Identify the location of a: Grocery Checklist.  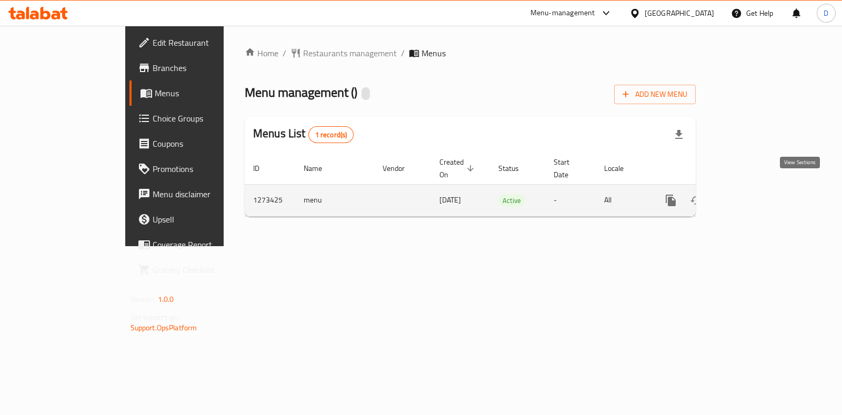
(197, 270).